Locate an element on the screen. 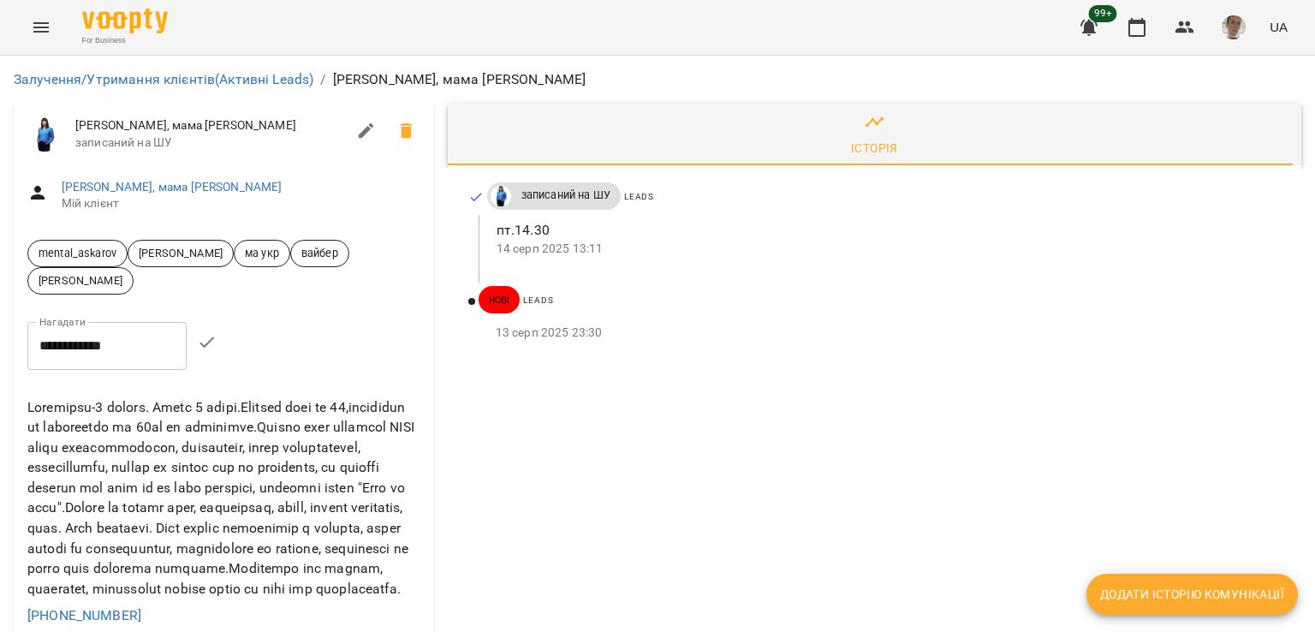 Image resolution: width=1315 pixels, height=632 pixels. button: UA is located at coordinates (1278, 27).